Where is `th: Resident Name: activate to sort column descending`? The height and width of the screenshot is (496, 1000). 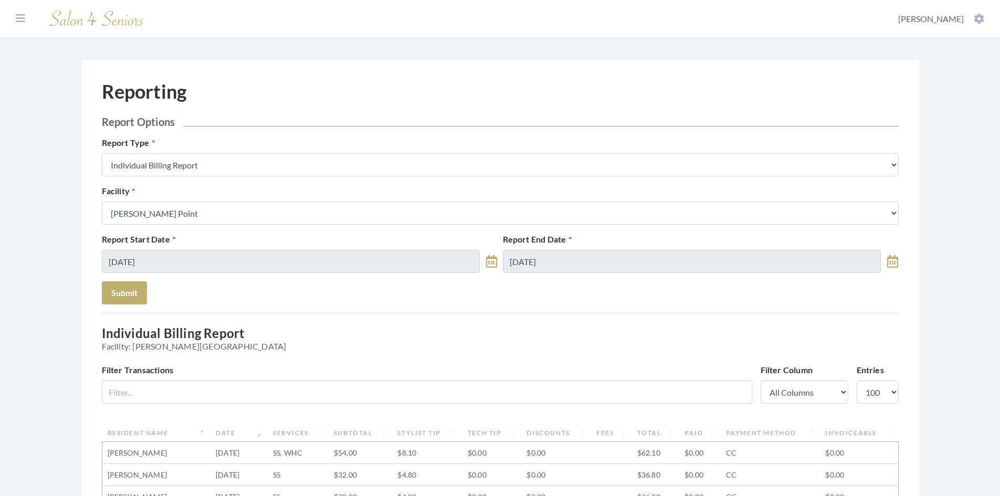 th: Resident Name: activate to sort column descending is located at coordinates (156, 433).